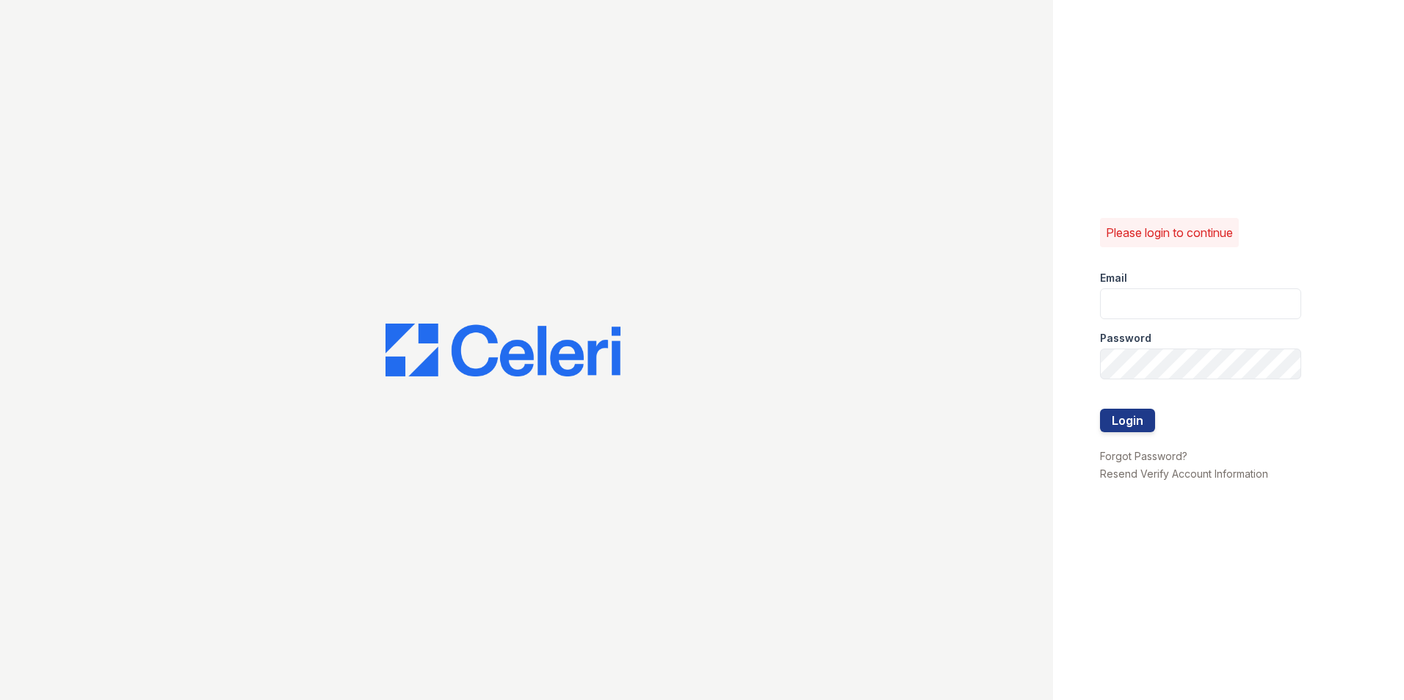 The image size is (1404, 700). I want to click on button: Login, so click(1127, 421).